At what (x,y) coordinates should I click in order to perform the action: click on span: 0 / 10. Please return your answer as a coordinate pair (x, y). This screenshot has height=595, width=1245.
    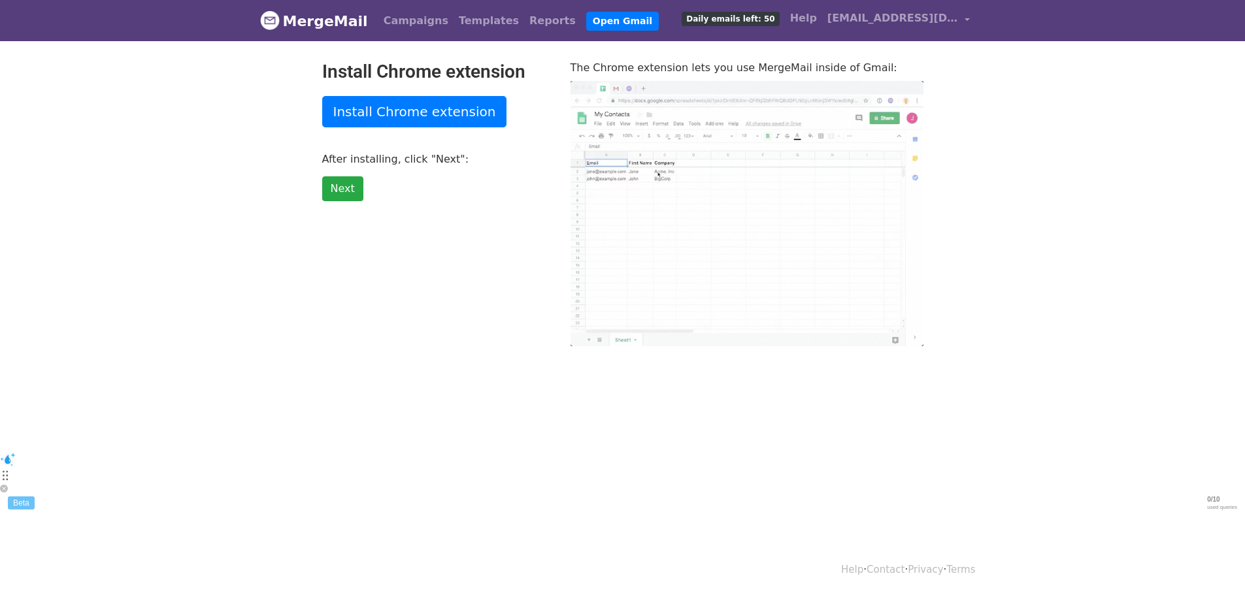
    Looking at the image, I should click on (1222, 500).